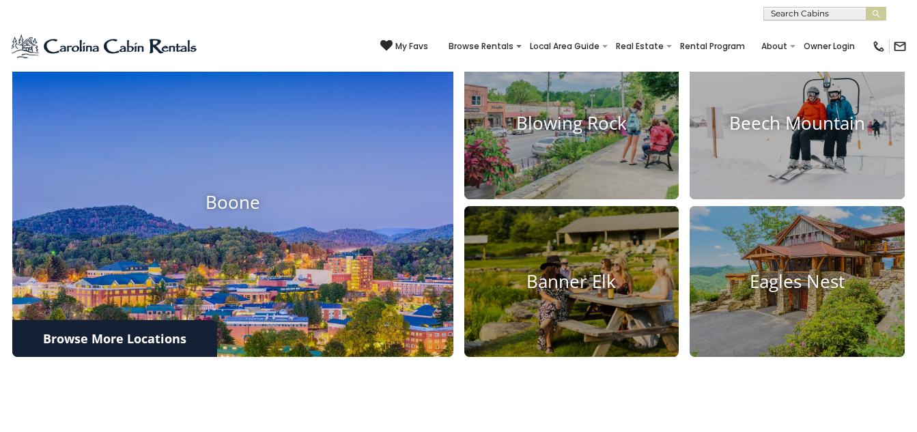 This screenshot has width=917, height=432. What do you see at coordinates (797, 281) in the screenshot?
I see `a: Eagles Nest` at bounding box center [797, 281].